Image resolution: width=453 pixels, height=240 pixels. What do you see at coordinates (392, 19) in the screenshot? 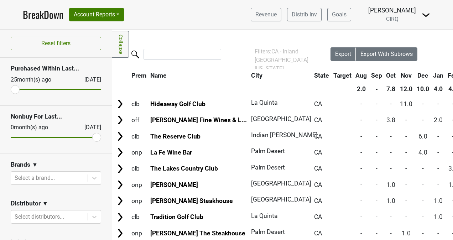
I see `span: CIRQ` at bounding box center [392, 19].